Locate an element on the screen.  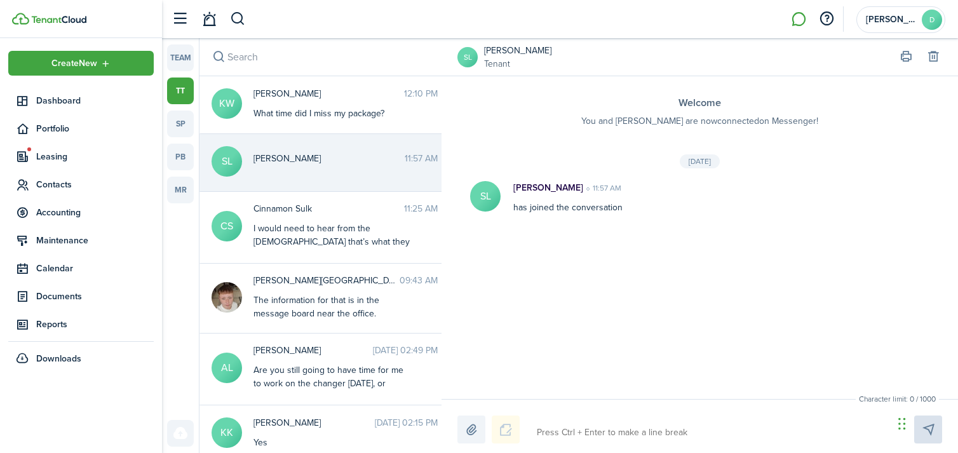
avatar-text: CS is located at coordinates (227, 226).